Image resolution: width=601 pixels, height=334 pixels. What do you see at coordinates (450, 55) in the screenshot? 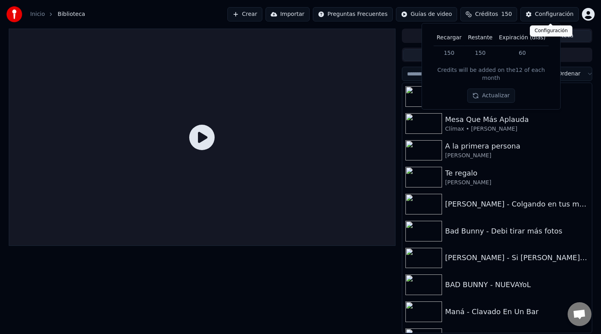
I see `button: Canciones` at bounding box center [450, 55].